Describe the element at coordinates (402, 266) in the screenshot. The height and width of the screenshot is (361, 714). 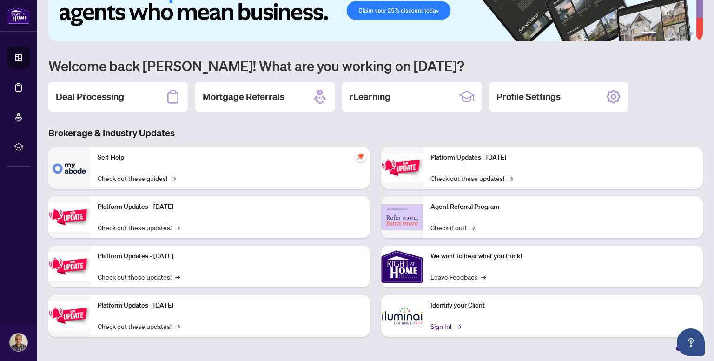
I see `img: We want to hear what you think!` at that location.